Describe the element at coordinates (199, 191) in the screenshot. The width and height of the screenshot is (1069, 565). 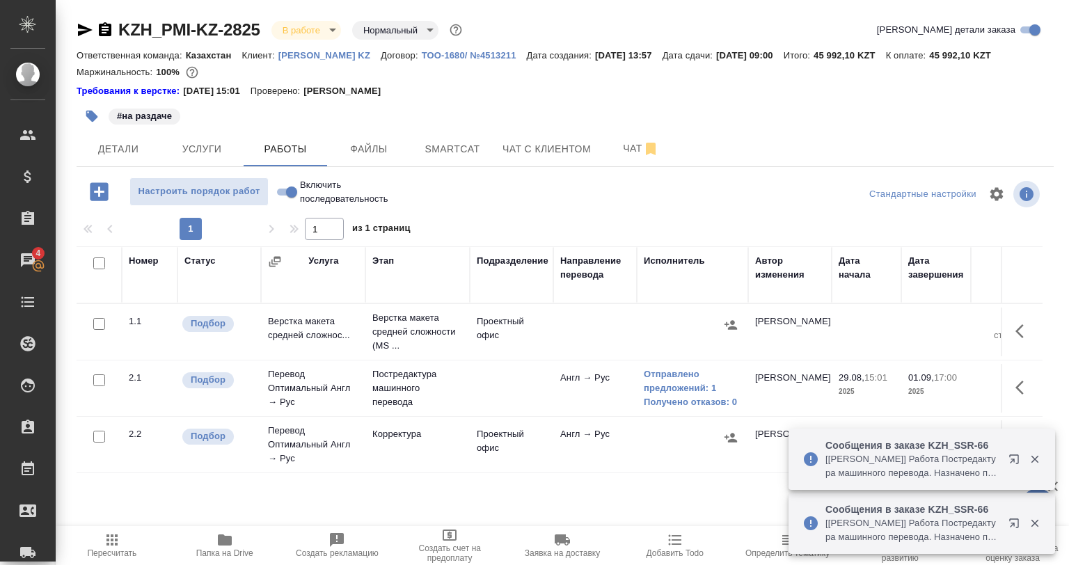
I see `button: Настроить порядок работ` at that location.